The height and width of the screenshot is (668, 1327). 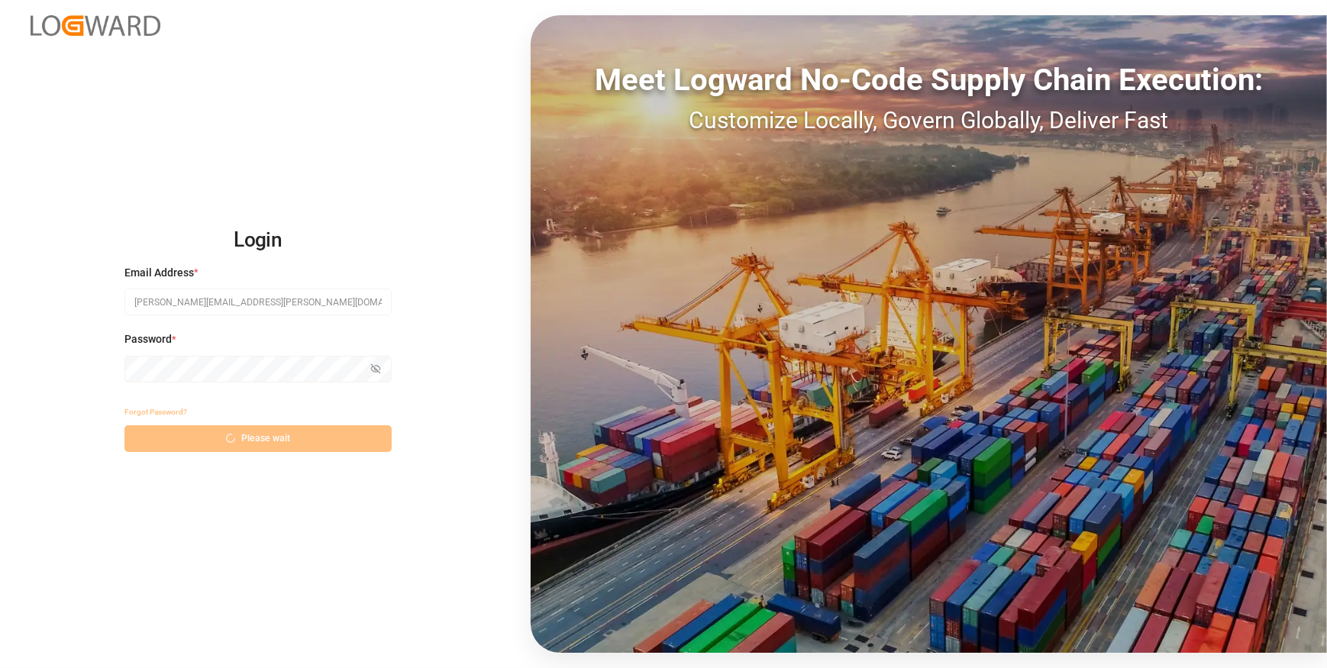 I want to click on img: Logward_new_orange.png, so click(x=95, y=25).